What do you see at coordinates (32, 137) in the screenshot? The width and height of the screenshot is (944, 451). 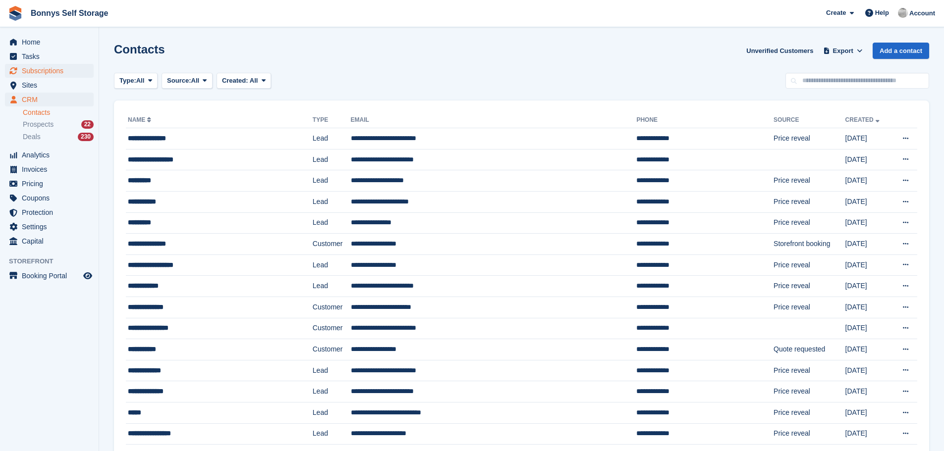 I see `span: Deals` at bounding box center [32, 137].